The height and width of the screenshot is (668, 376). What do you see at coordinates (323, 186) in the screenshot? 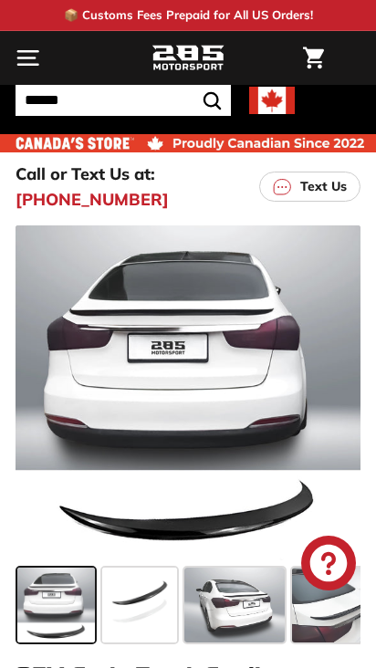
I see `p: Text Us` at bounding box center [323, 186].